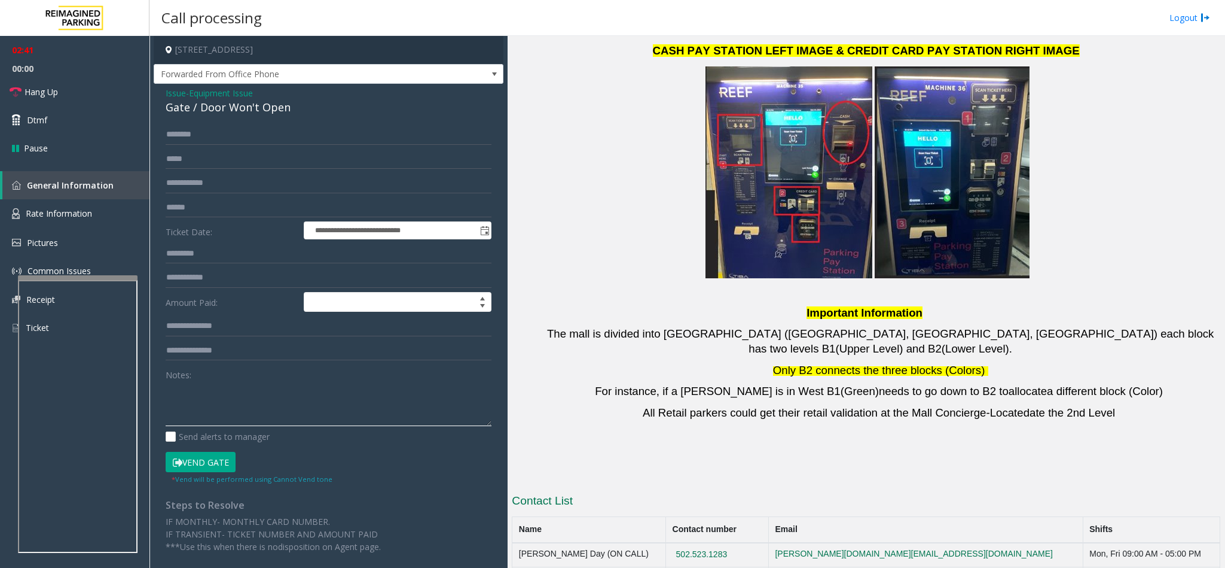 Image resolution: width=1225 pixels, height=568 pixels. What do you see at coordinates (484, 230) in the screenshot?
I see `span: Toggle popup` at bounding box center [484, 230].